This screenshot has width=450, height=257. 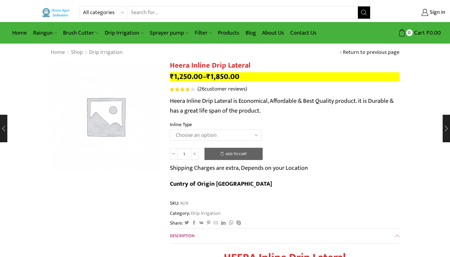 What do you see at coordinates (181, 125) in the screenshot?
I see `label: Inline Type` at bounding box center [181, 125].